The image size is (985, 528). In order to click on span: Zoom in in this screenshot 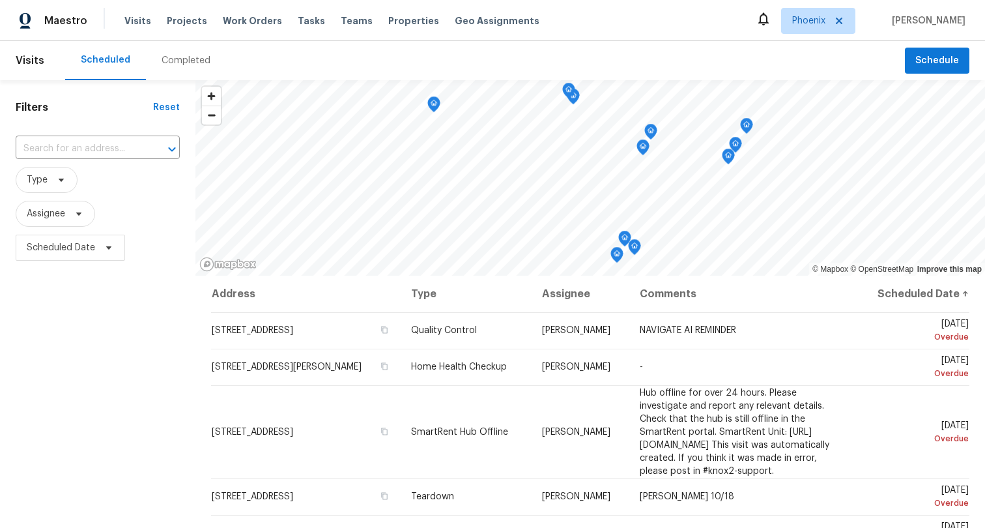, I will do `click(211, 96)`.